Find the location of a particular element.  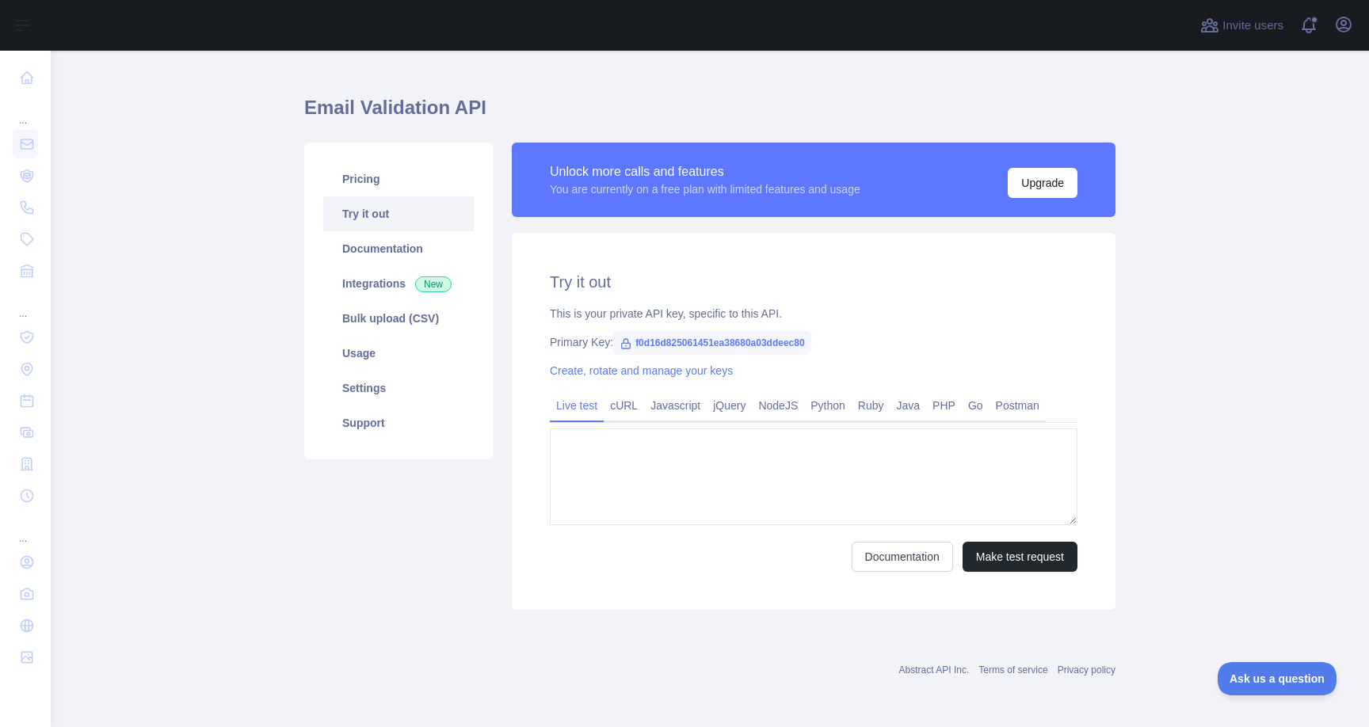

a: Live test is located at coordinates (577, 406).